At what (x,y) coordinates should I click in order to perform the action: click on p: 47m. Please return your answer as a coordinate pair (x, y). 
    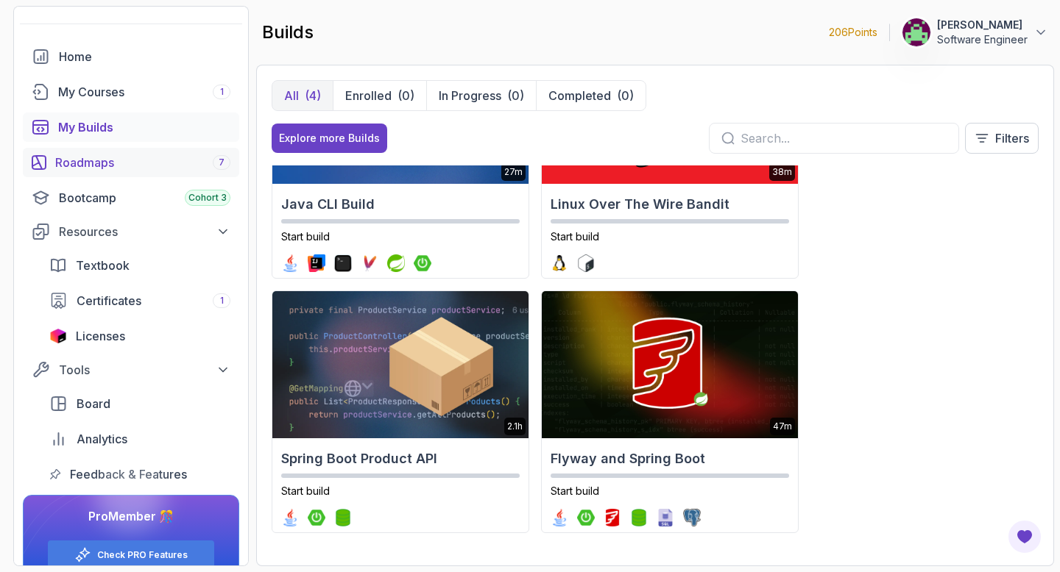
    Looking at the image, I should click on (782, 427).